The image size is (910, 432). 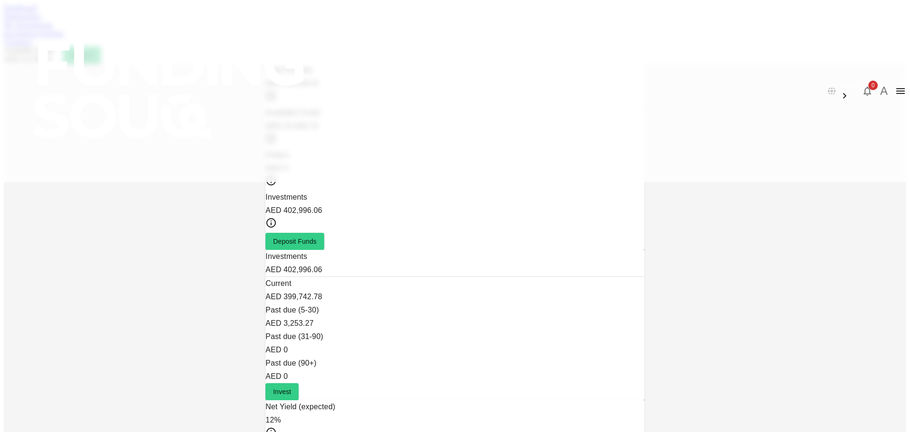 What do you see at coordinates (884, 91) in the screenshot?
I see `button: A` at bounding box center [884, 91].